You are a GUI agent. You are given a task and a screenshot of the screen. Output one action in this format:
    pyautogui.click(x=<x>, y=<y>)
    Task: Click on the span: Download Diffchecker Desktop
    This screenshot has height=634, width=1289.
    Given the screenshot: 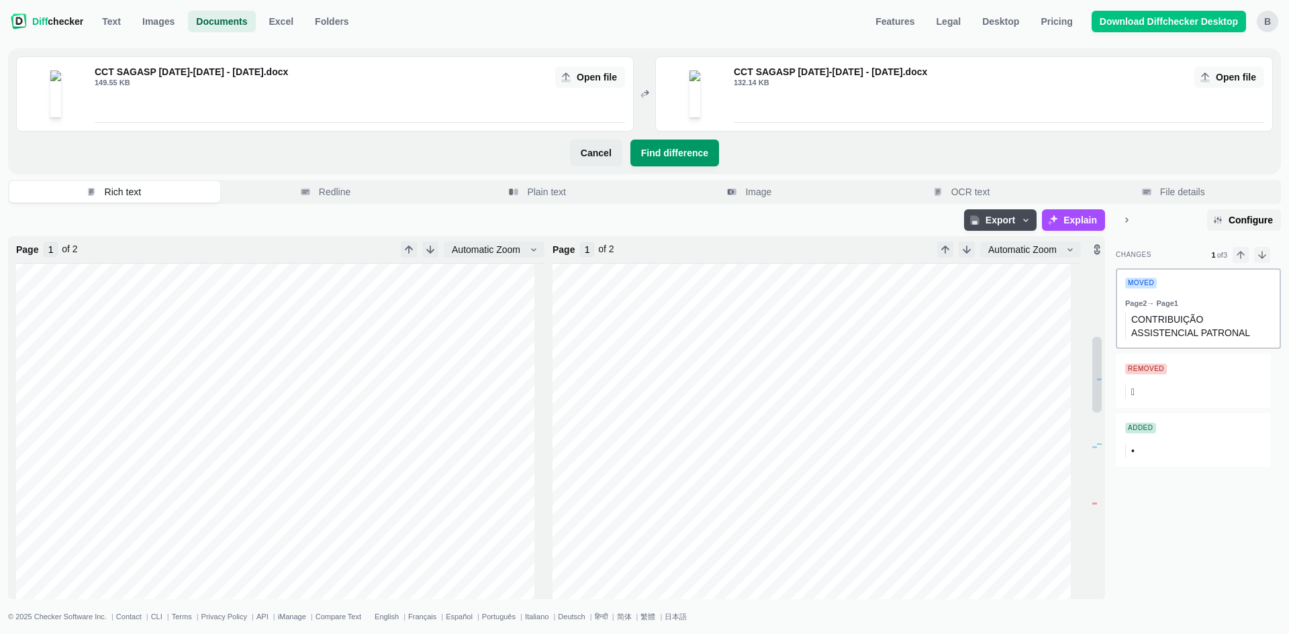 What is the action you would take?
    pyautogui.click(x=1169, y=21)
    